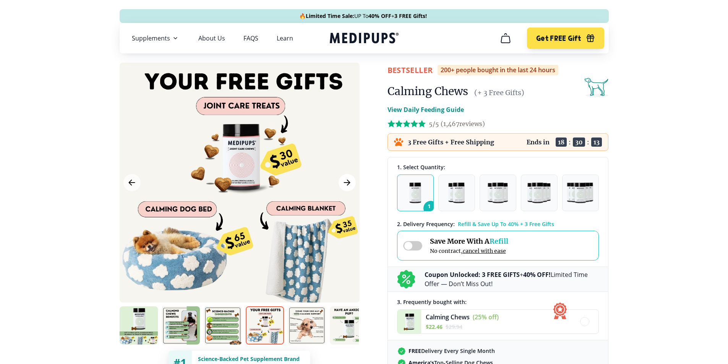 Image resolution: width=728 pixels, height=364 pixels. What do you see at coordinates (456, 193) in the screenshot?
I see `img: Pack of 2 - Natural Dog Supplements` at bounding box center [456, 193].